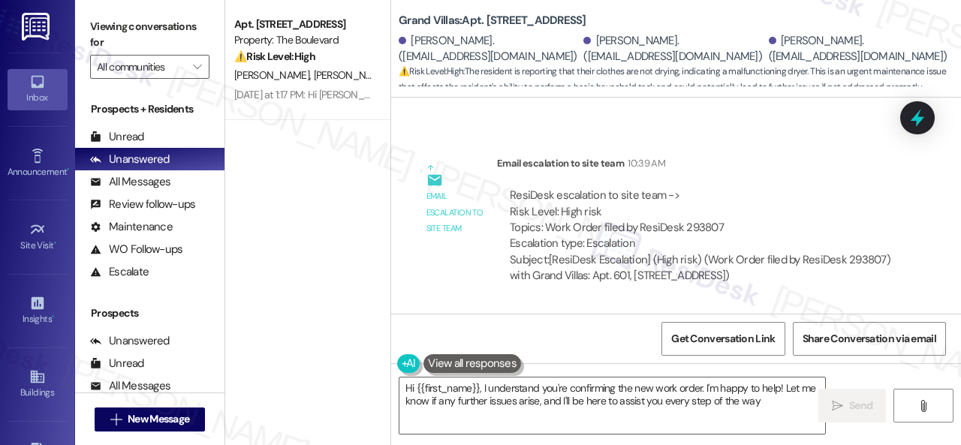  Describe the element at coordinates (723, 339) in the screenshot. I see `span: Get Conversation Link` at that location.